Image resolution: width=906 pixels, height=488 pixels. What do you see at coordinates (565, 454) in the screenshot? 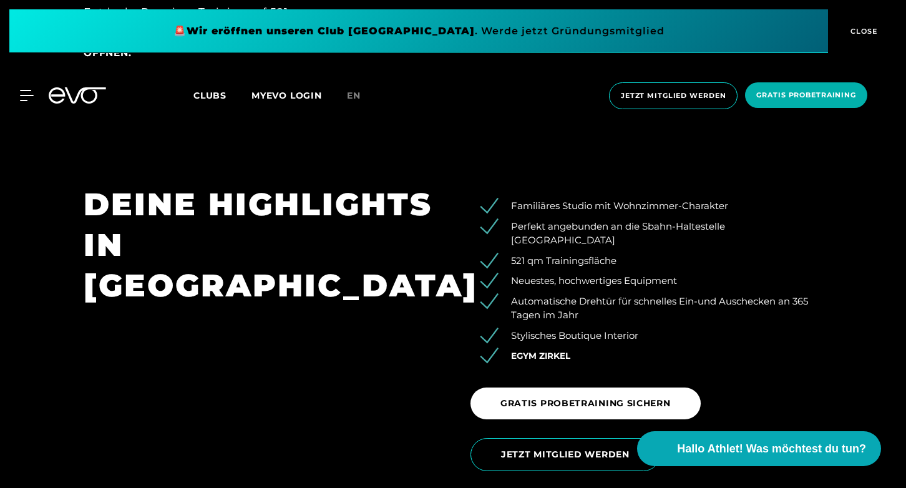
I see `span: JETZT MITGLIED WERDEN` at bounding box center [565, 454].